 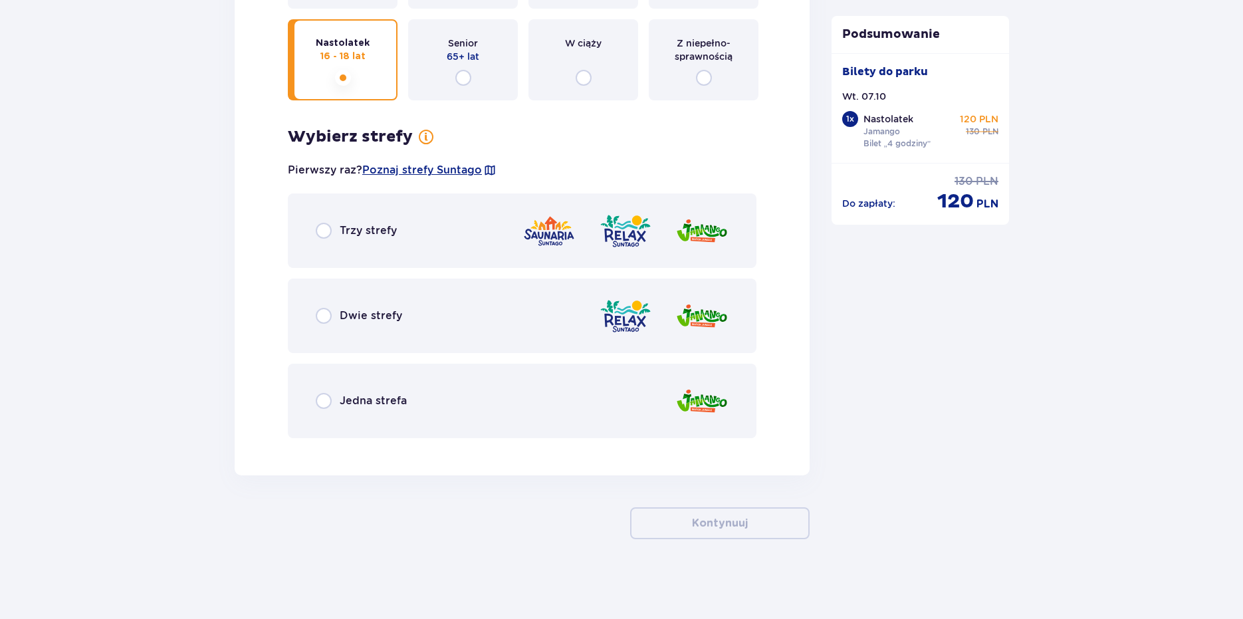 What do you see at coordinates (979, 119) in the screenshot?
I see `p: 120 PLN` at bounding box center [979, 119].